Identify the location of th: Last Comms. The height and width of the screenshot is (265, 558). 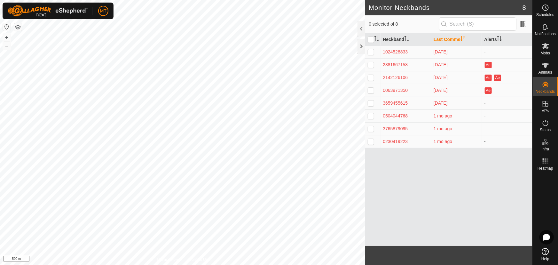
(457, 39).